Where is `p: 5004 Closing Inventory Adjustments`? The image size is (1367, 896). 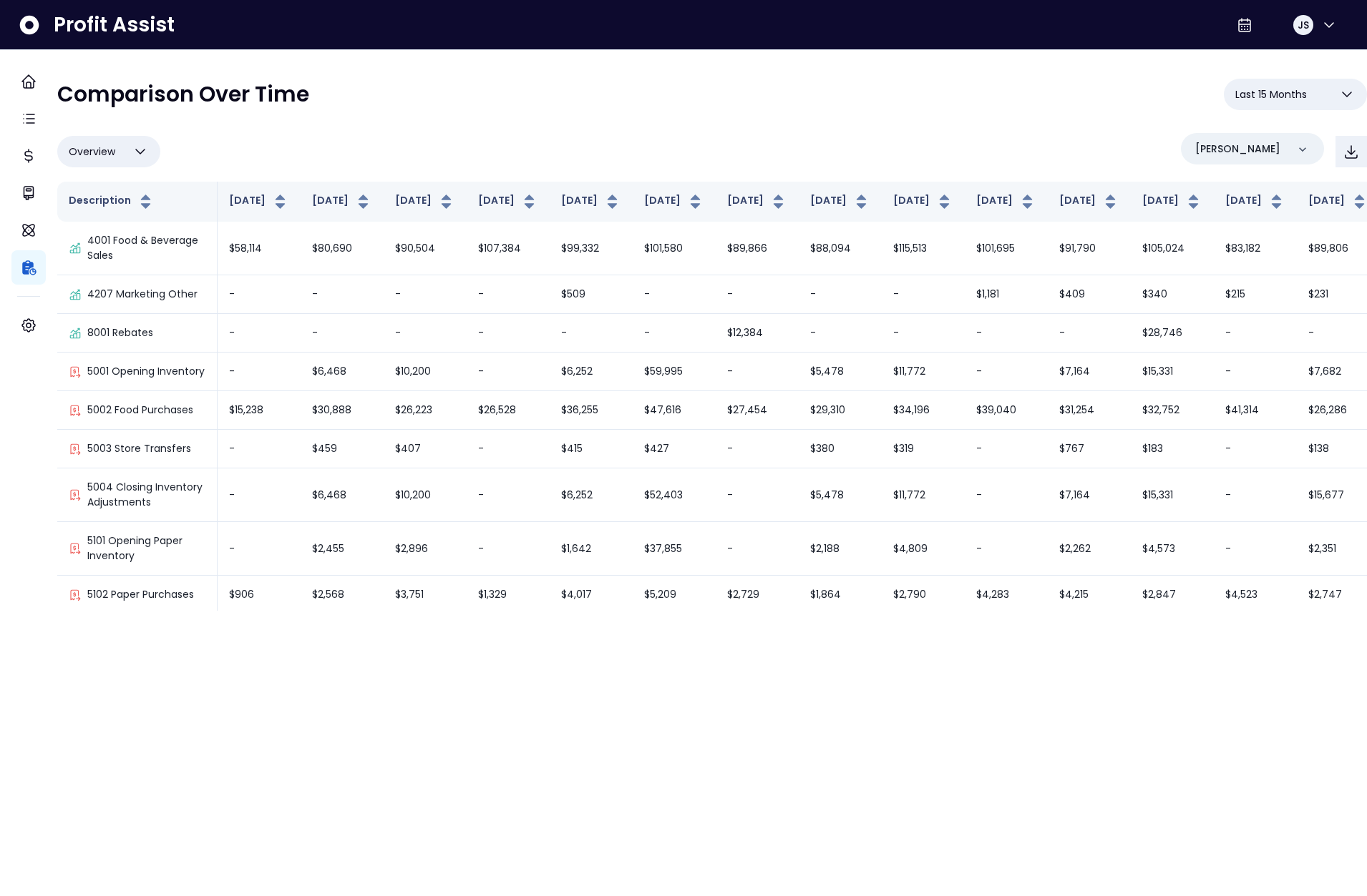 p: 5004 Closing Inventory Adjustments is located at coordinates (146, 495).